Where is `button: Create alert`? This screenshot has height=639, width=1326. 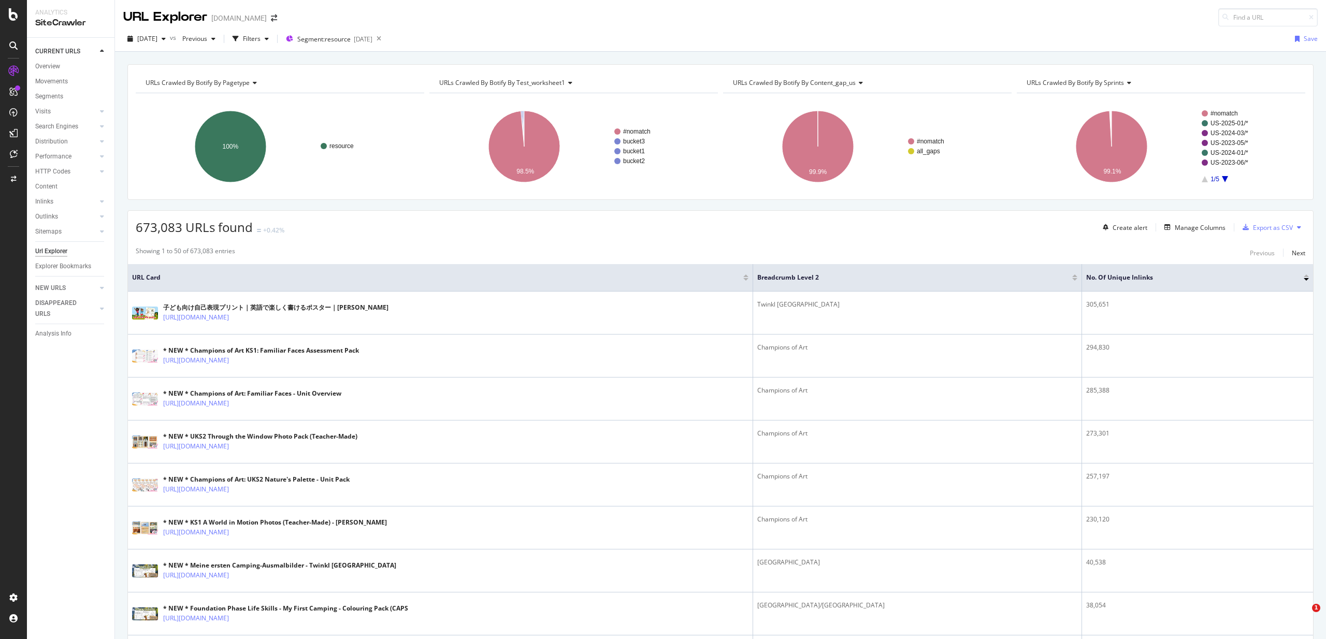
button: Create alert is located at coordinates (1123, 227).